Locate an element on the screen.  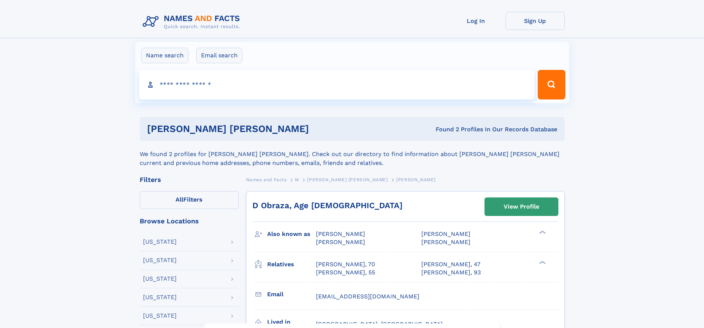
div: Browse Locations is located at coordinates (189, 221).